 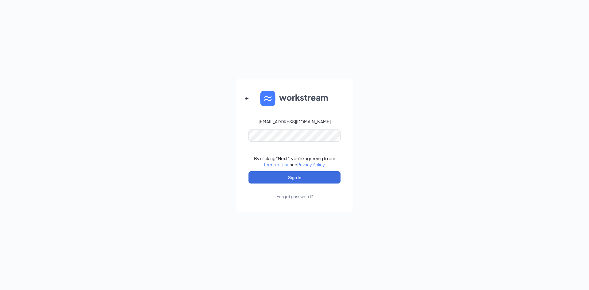 I want to click on a: Privacy Policy, so click(x=311, y=165).